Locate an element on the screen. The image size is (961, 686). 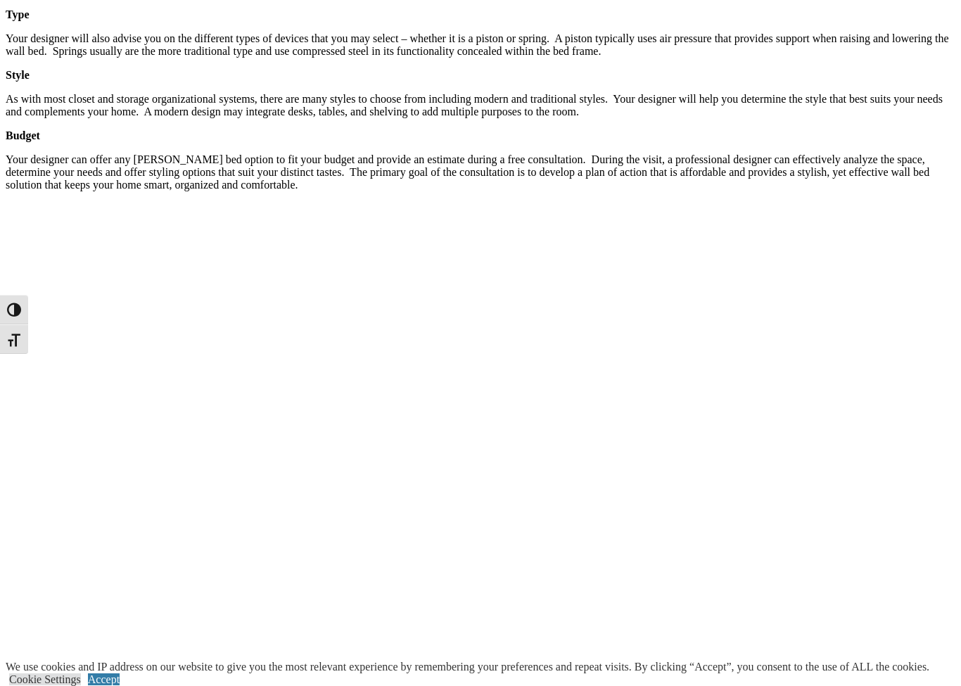
strong: Style is located at coordinates (18, 75).